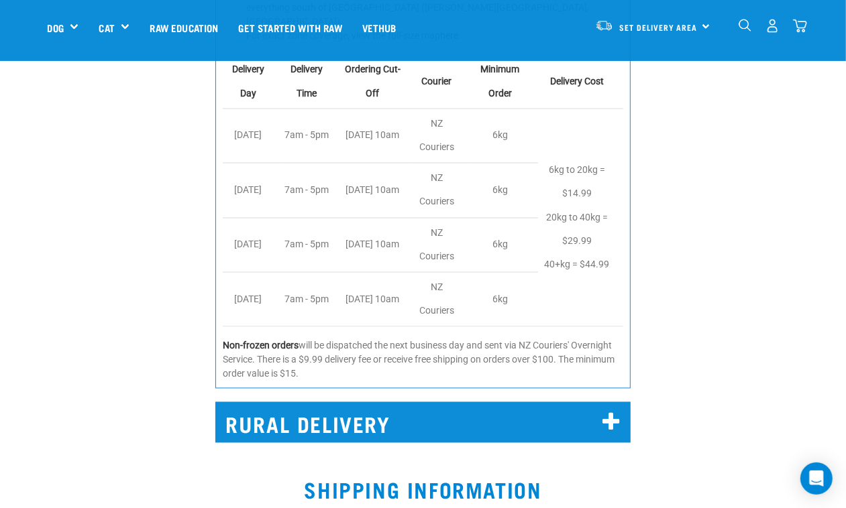 The width and height of the screenshot is (846, 508). Describe the element at coordinates (106, 27) in the screenshot. I see `a: Cat` at that location.